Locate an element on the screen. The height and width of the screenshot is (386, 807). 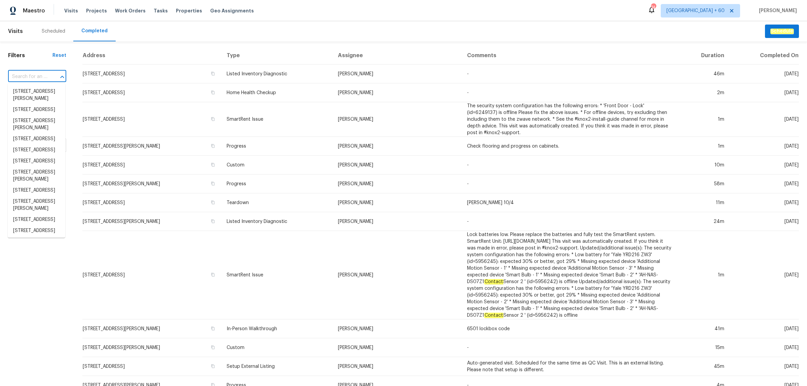
td: Check flooring and progress on cabinets. is located at coordinates (569, 146).